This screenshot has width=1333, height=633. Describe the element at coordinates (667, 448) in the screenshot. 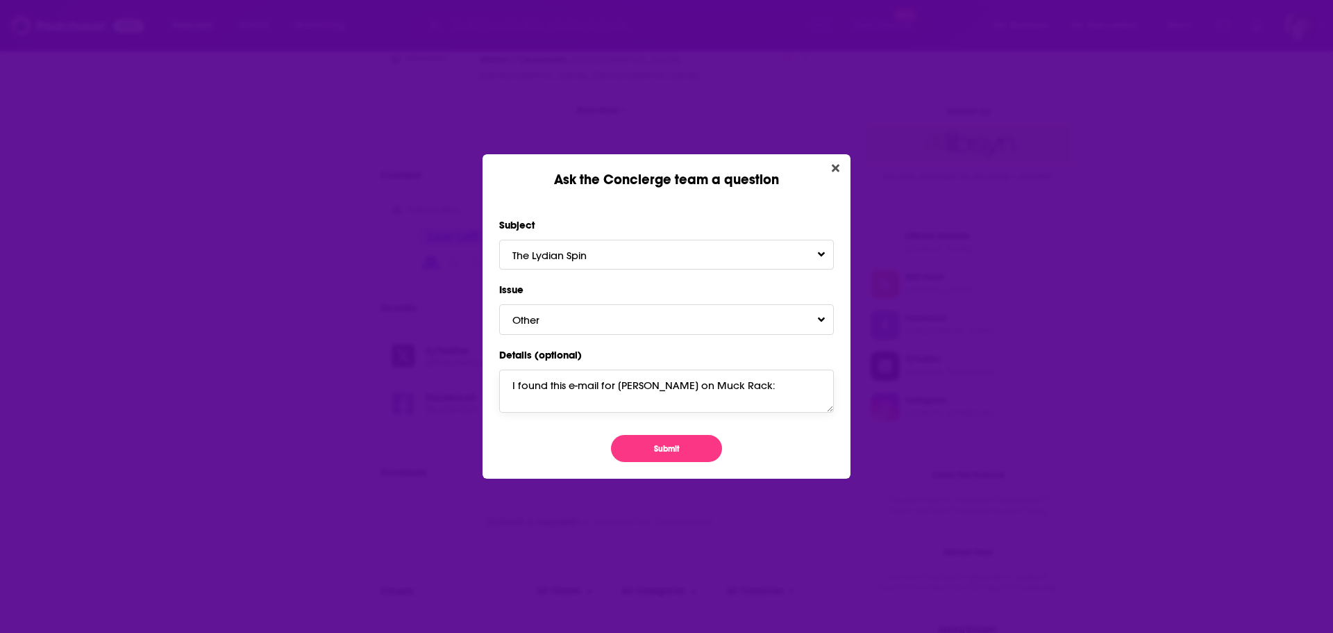

I see `button: Submit` at that location.